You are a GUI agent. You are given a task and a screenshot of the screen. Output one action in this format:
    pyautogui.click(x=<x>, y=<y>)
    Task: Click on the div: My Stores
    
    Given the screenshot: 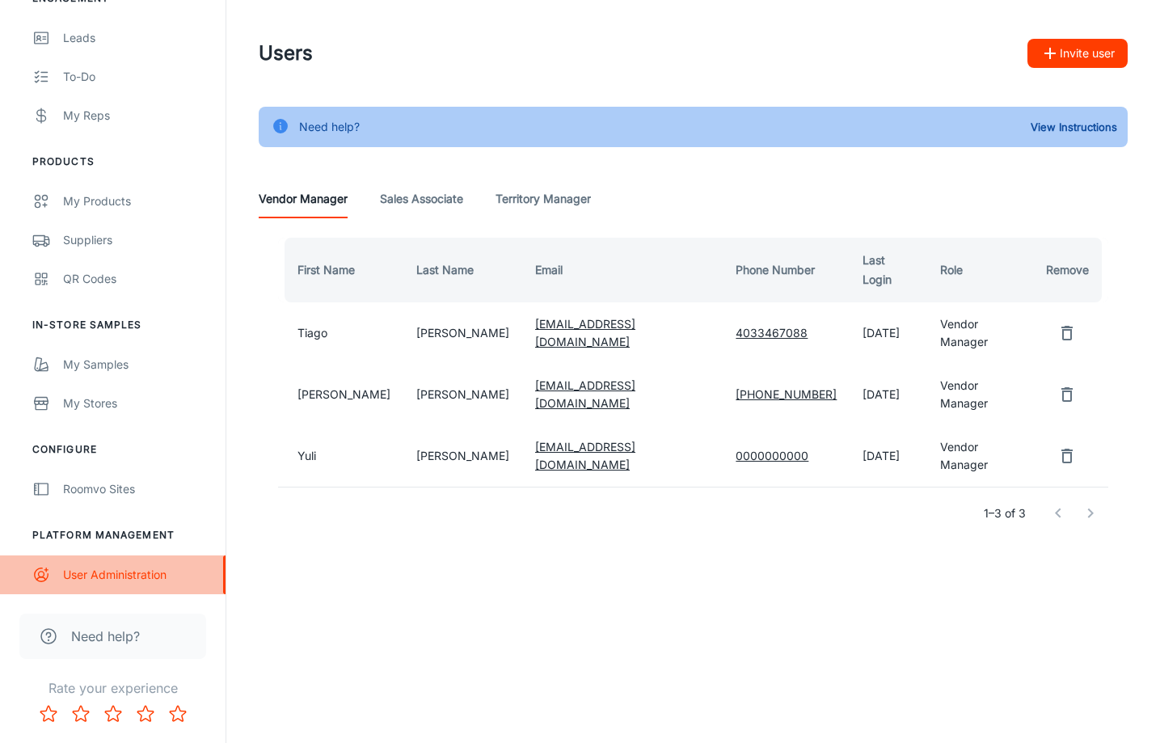 What is the action you would take?
    pyautogui.click(x=136, y=403)
    